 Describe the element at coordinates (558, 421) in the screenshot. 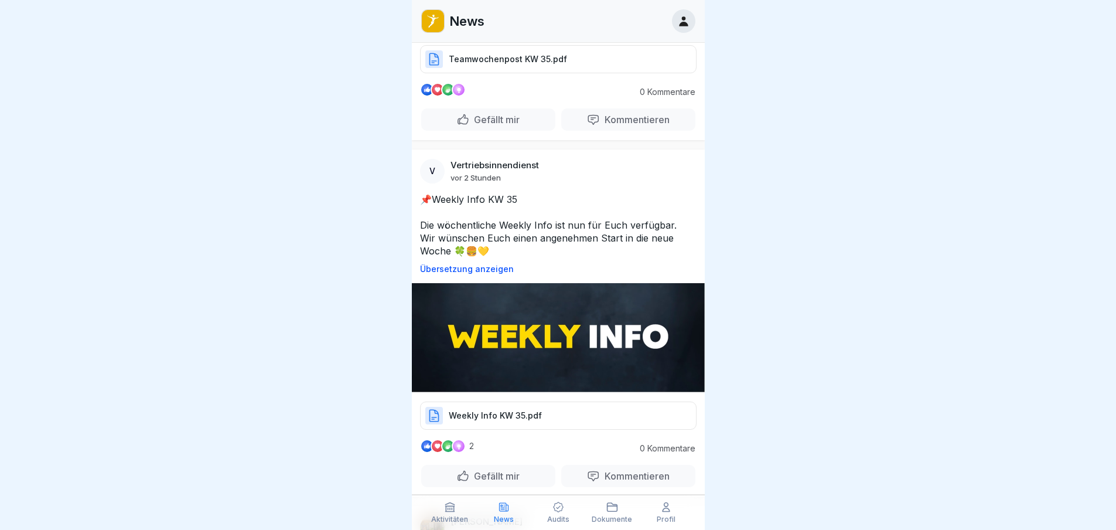

I see `a: Weekly Info KW 35.pdf` at that location.